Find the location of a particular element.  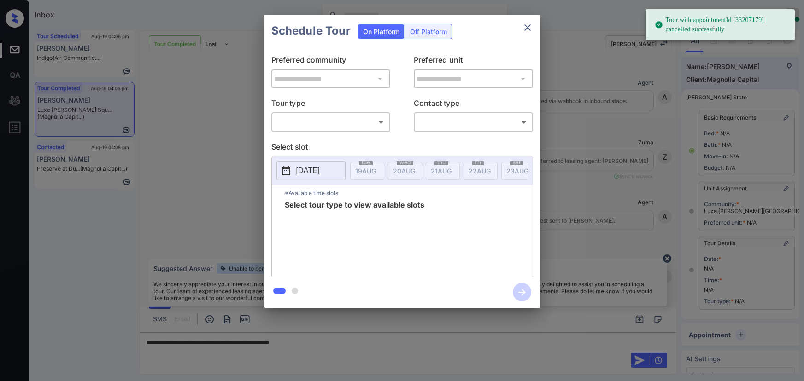

p: Select slot is located at coordinates (402, 149).